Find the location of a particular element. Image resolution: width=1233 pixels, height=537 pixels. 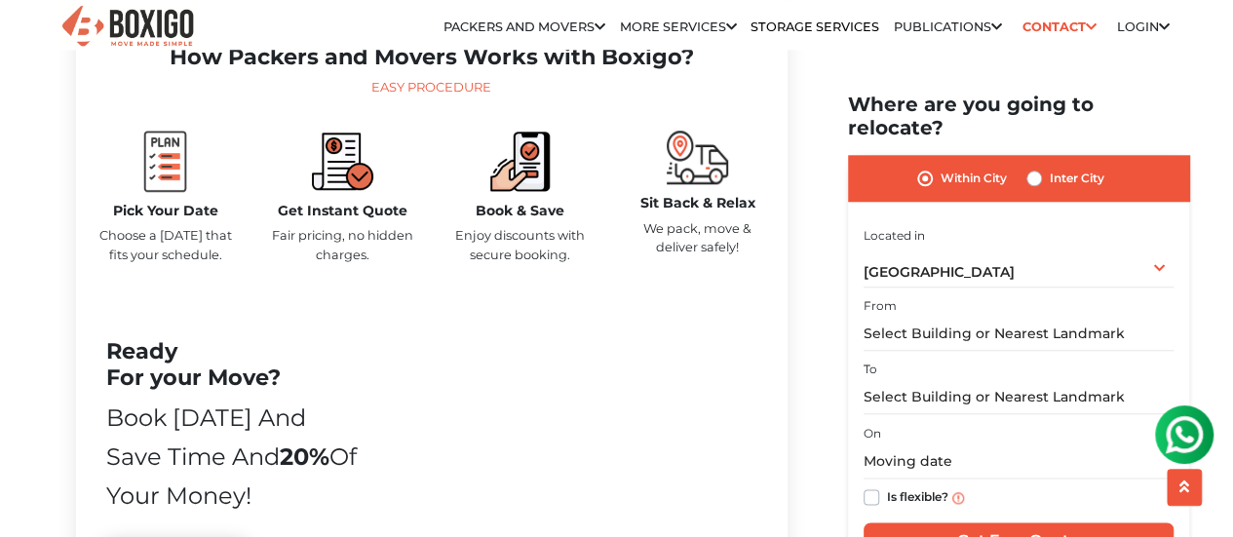

button: scroll up is located at coordinates (1184, 487).